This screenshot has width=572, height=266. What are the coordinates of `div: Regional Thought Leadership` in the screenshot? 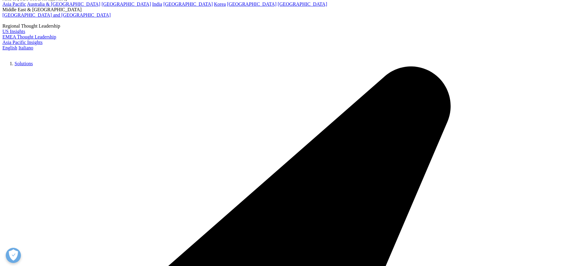 It's located at (286, 26).